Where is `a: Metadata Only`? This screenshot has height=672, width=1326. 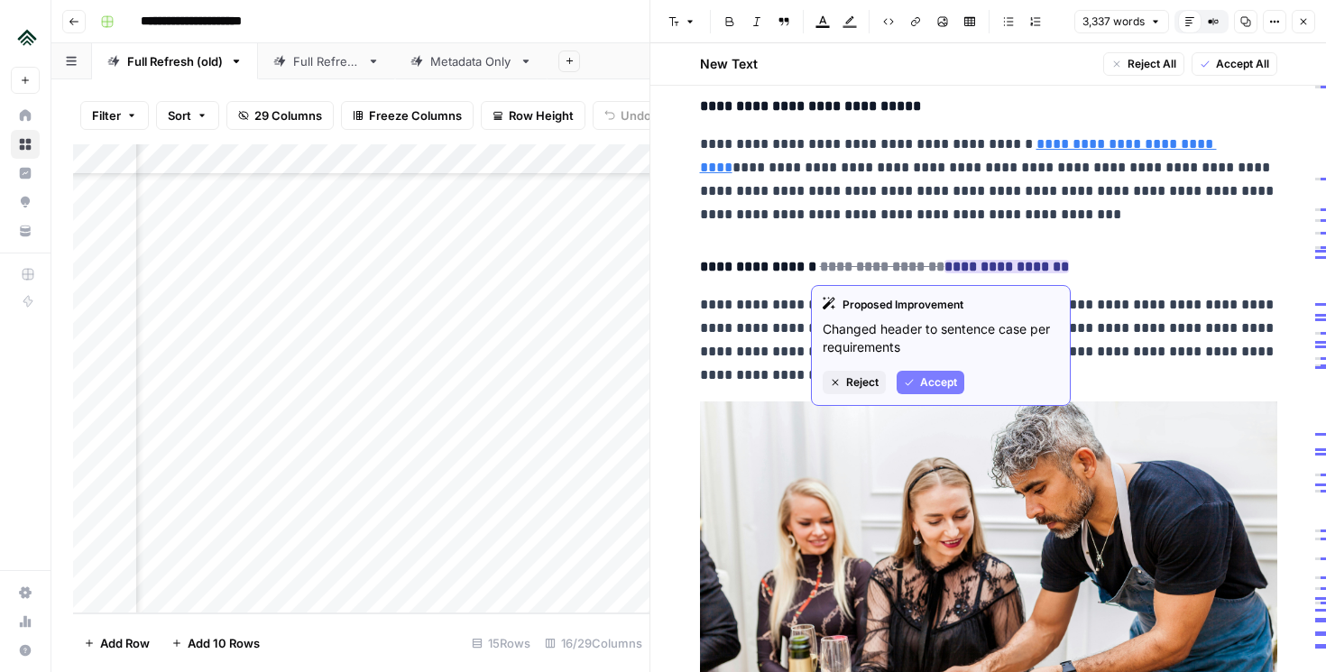 a: Metadata Only is located at coordinates (471, 61).